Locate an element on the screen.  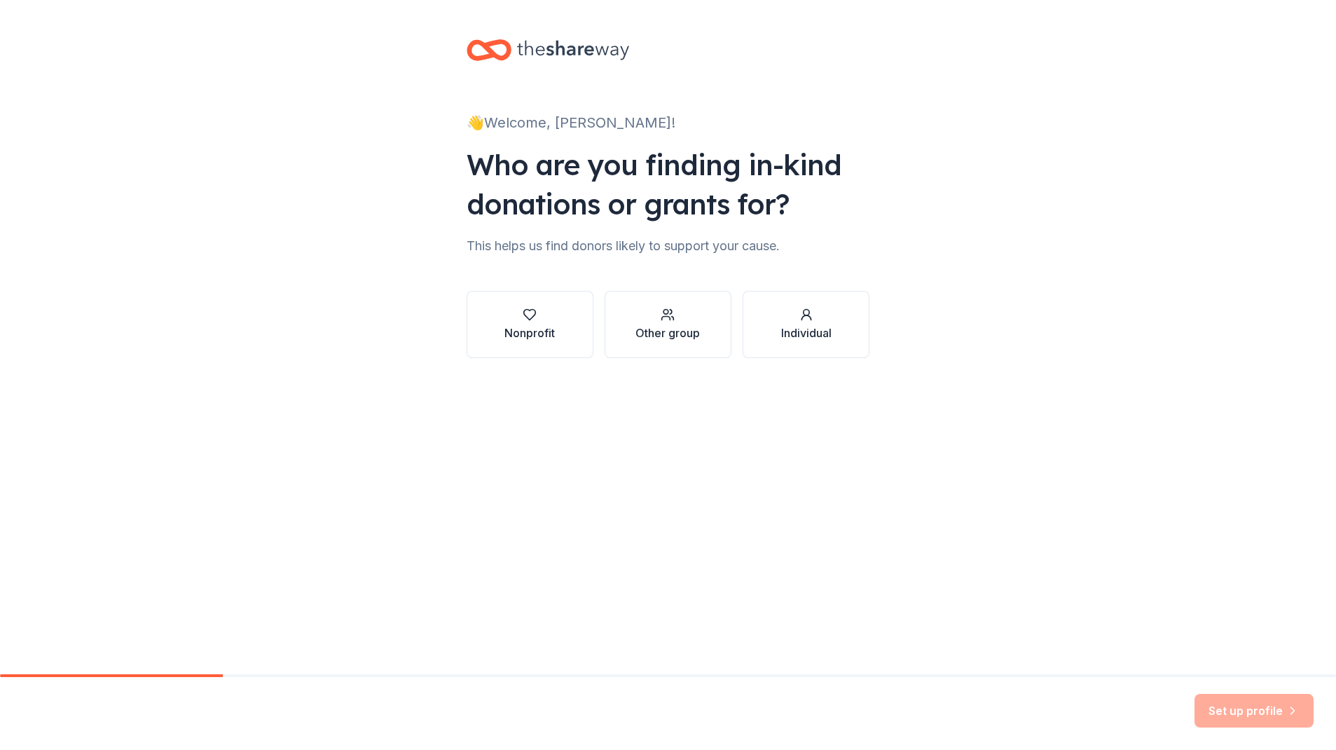
button: Individual is located at coordinates (806, 324).